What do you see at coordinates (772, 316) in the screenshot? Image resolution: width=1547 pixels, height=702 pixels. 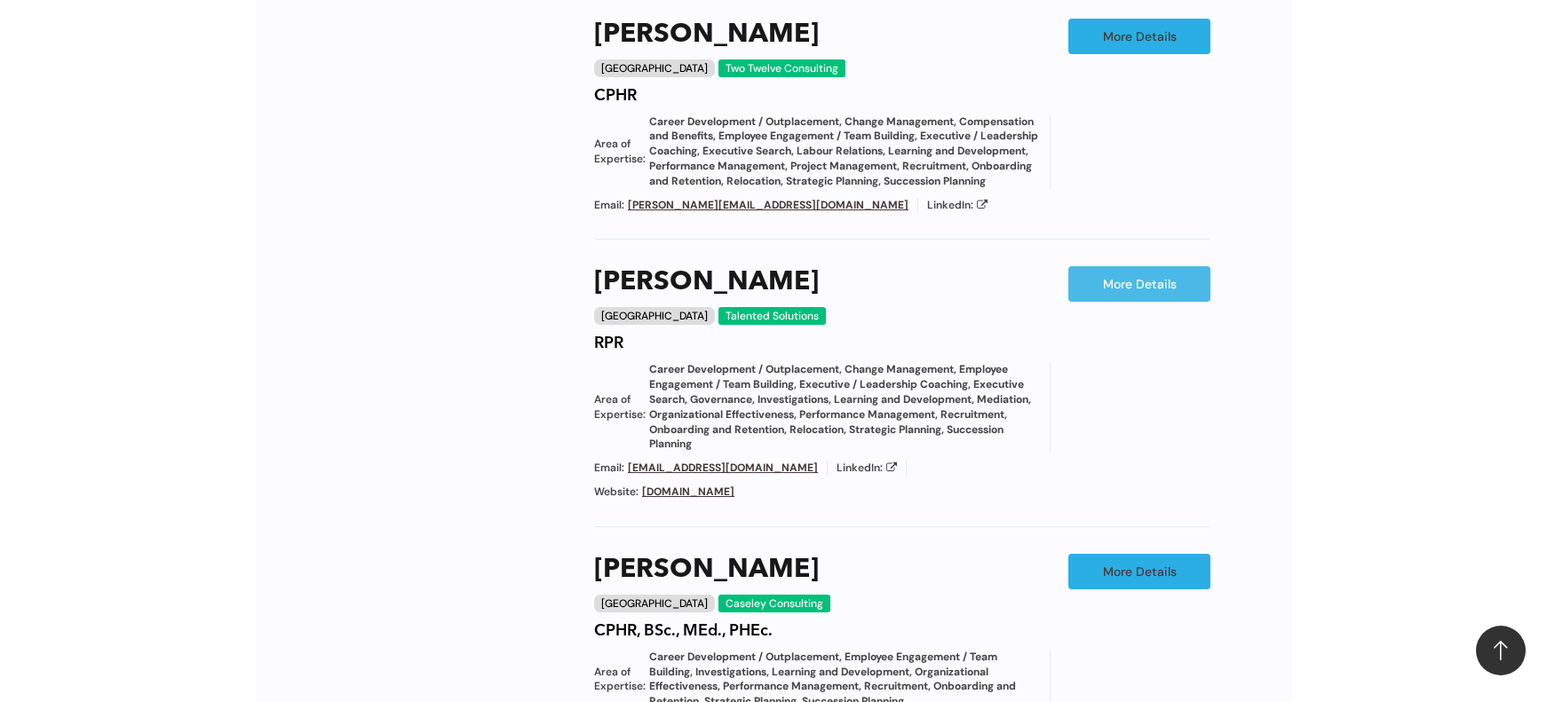 I see `div: Talented Solutions` at bounding box center [772, 316].